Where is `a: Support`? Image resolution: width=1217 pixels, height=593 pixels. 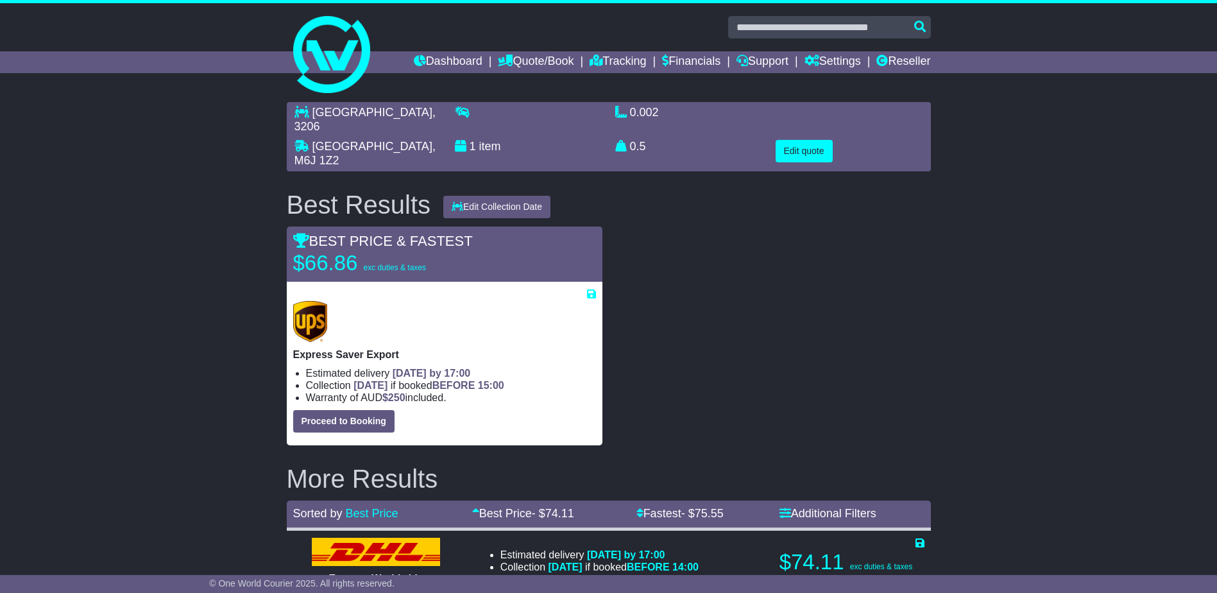 a: Support is located at coordinates (762, 62).